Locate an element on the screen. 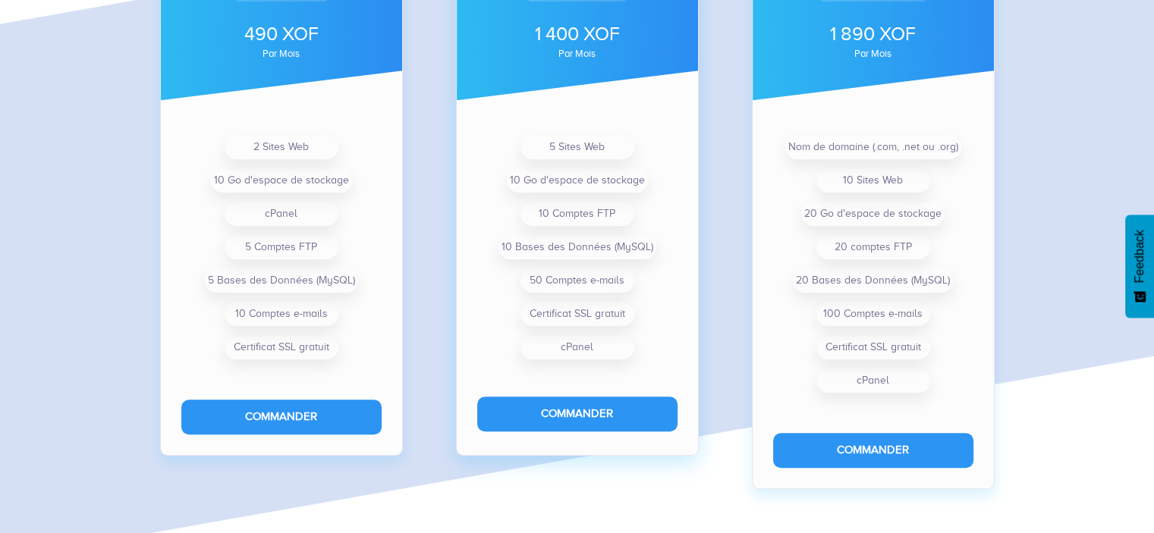 The width and height of the screenshot is (1154, 533). li: 20 comptes FTP is located at coordinates (873, 247).